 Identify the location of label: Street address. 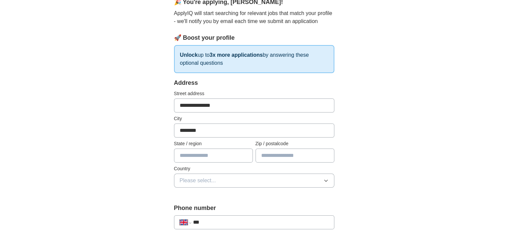
(254, 93).